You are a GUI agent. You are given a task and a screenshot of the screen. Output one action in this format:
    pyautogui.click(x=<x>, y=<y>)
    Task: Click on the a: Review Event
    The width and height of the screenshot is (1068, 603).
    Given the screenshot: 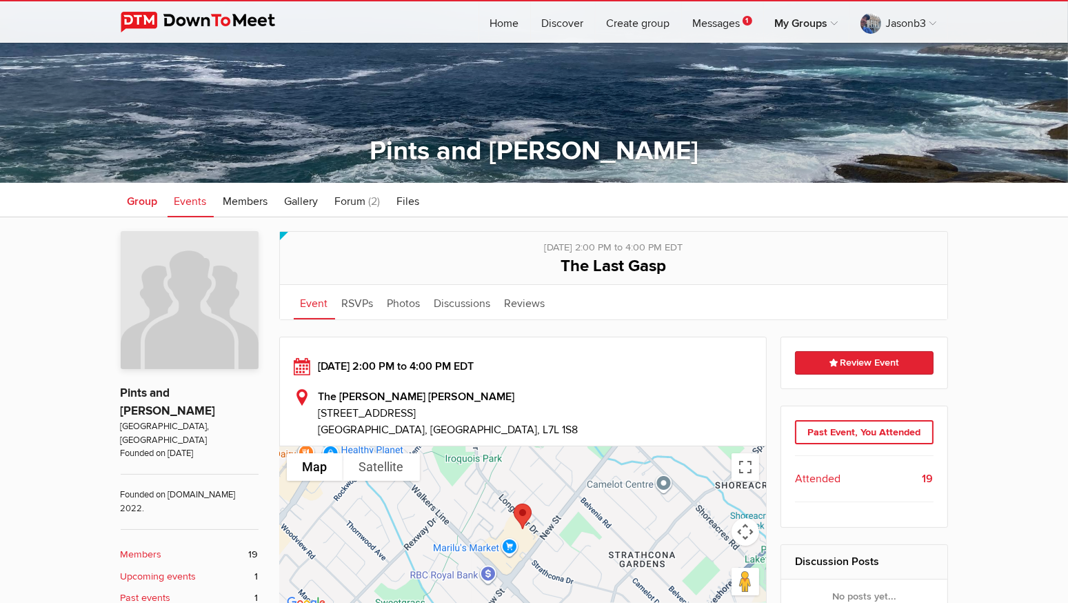 What is the action you would take?
    pyautogui.click(x=864, y=363)
    